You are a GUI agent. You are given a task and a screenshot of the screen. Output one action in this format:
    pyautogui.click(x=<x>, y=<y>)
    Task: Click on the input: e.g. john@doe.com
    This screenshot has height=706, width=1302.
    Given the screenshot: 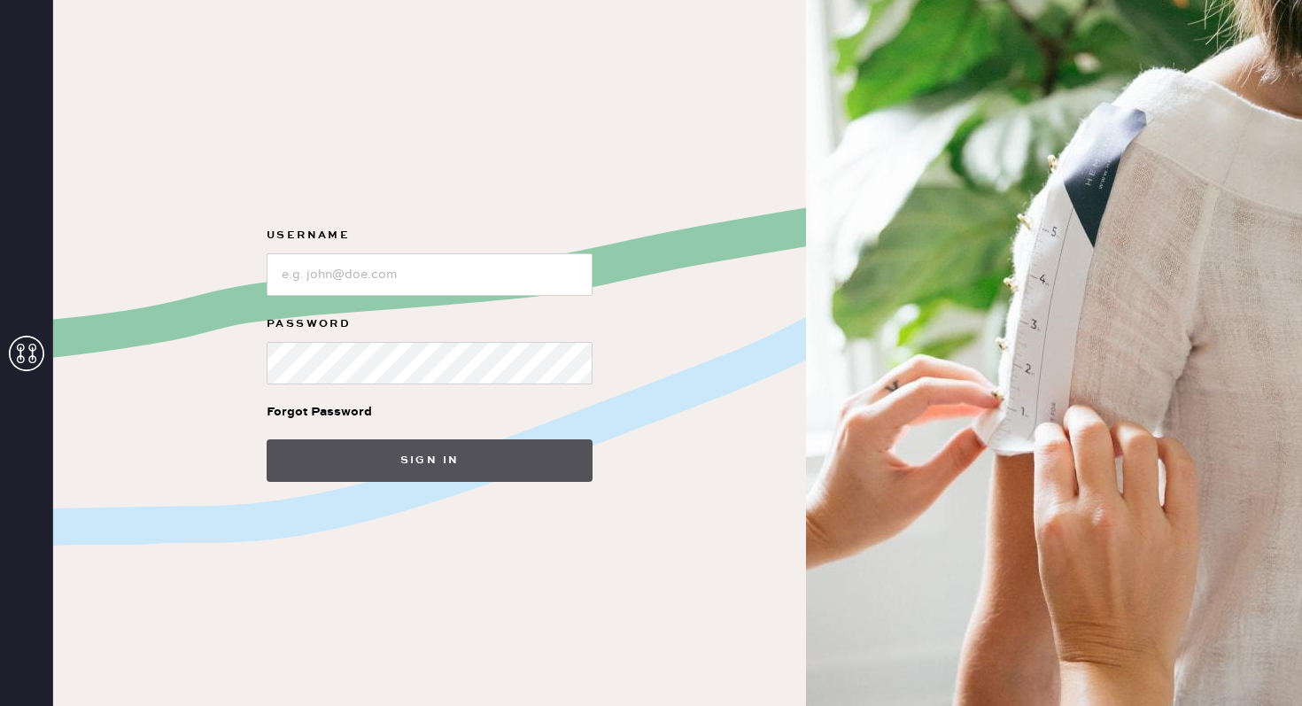 What is the action you would take?
    pyautogui.click(x=430, y=275)
    